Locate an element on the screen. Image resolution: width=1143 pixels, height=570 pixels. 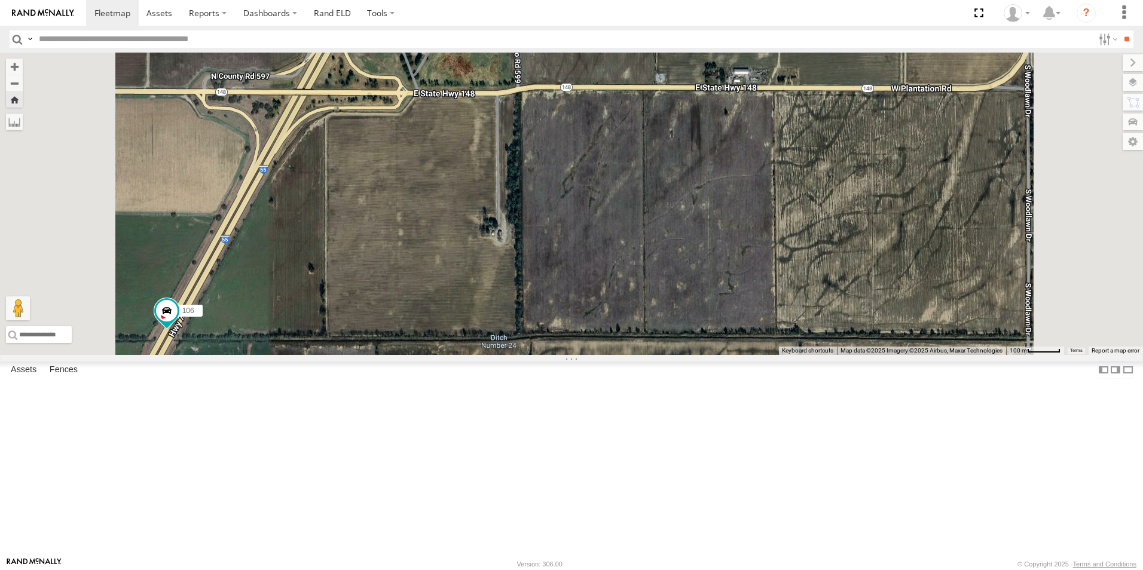
button: Zoom in is located at coordinates (14, 66).